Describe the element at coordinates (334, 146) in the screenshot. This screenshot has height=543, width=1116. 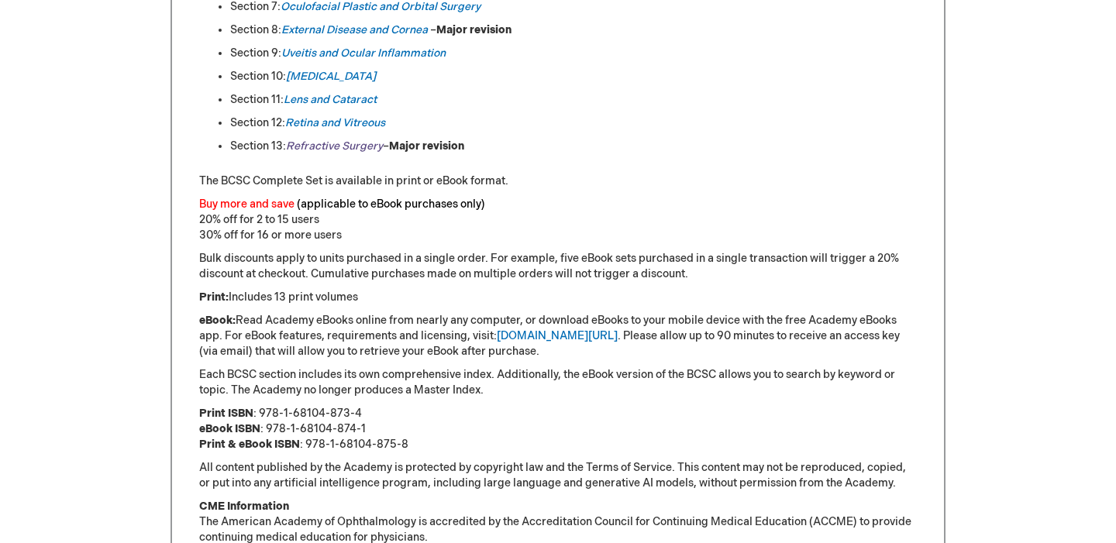
I see `em: Refractive Surgery` at that location.